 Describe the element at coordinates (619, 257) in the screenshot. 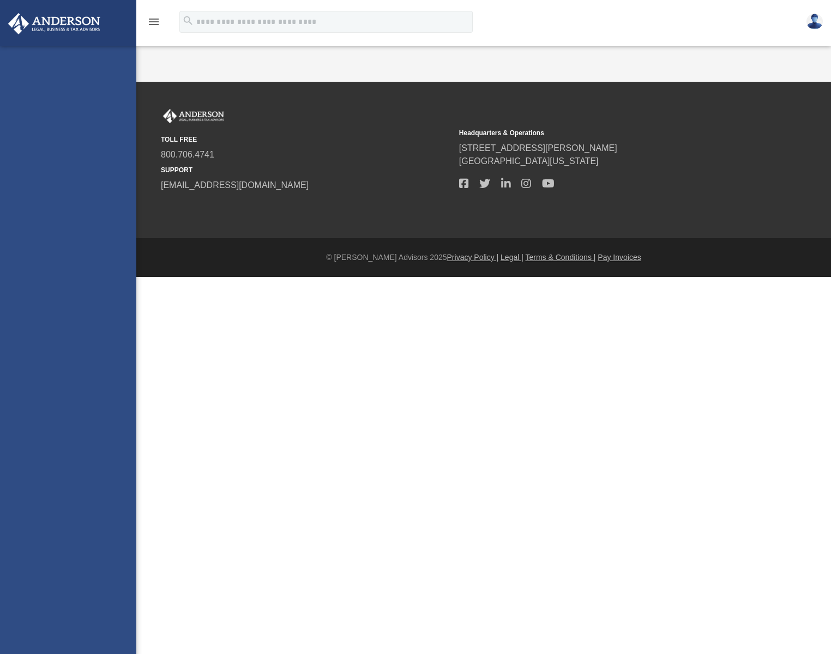

I see `a: Pay Invoices` at that location.